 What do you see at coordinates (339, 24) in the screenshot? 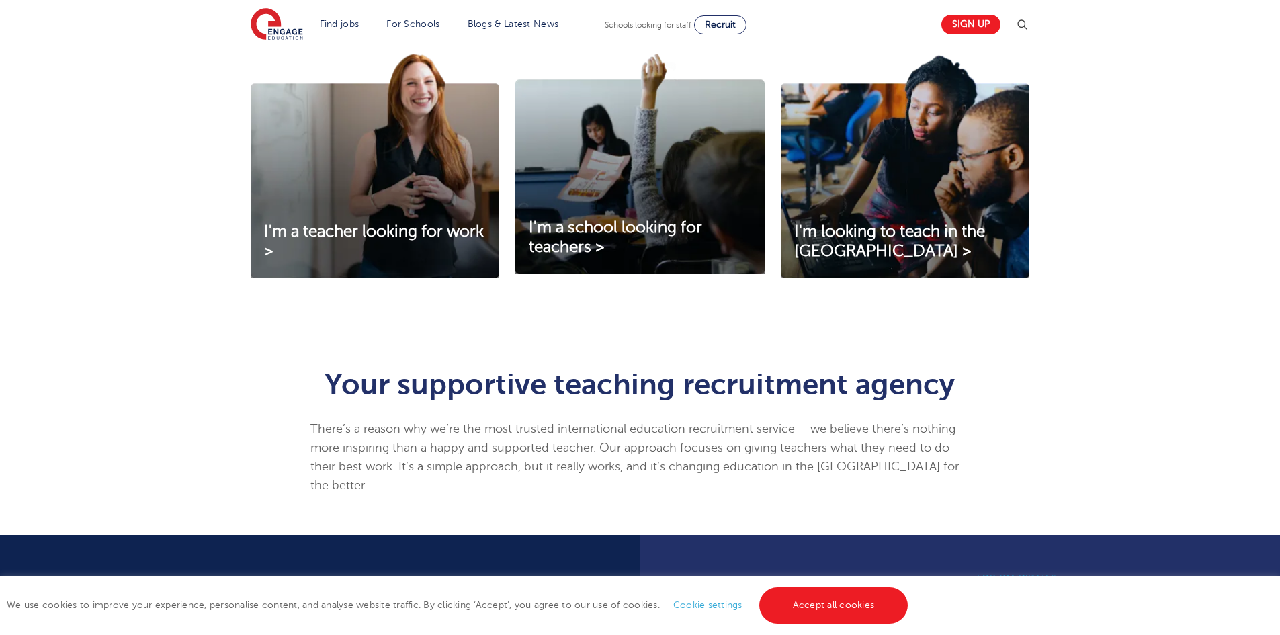
I see `a: Find jobs` at bounding box center [339, 24].